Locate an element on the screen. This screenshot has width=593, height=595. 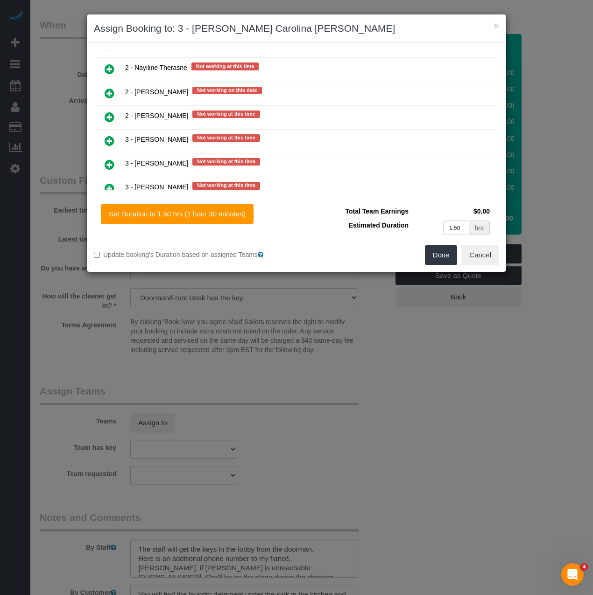
td: Total Team Earnings is located at coordinates (357, 211).